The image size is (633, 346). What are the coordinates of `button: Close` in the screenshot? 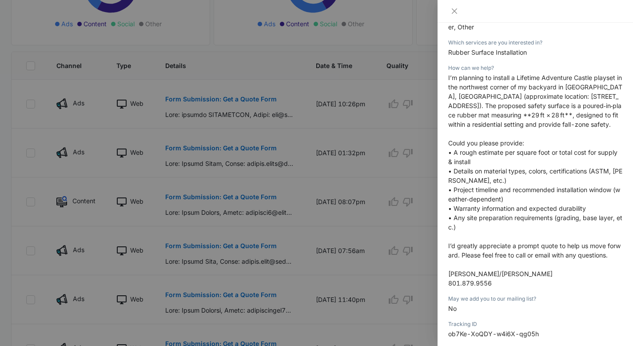 It's located at (455, 11).